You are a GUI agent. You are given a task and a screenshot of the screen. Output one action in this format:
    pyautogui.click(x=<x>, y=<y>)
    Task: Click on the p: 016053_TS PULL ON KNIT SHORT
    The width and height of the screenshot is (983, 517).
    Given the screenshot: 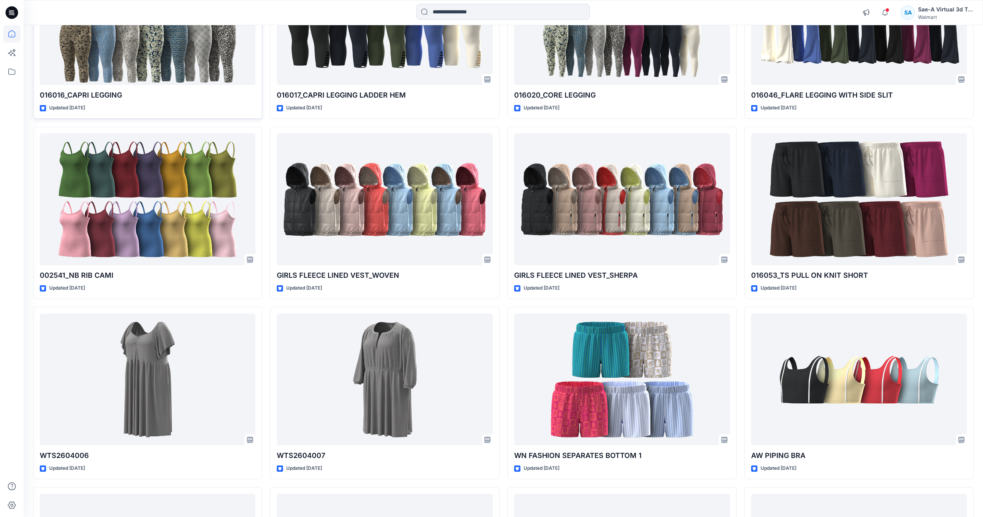 What is the action you would take?
    pyautogui.click(x=859, y=276)
    